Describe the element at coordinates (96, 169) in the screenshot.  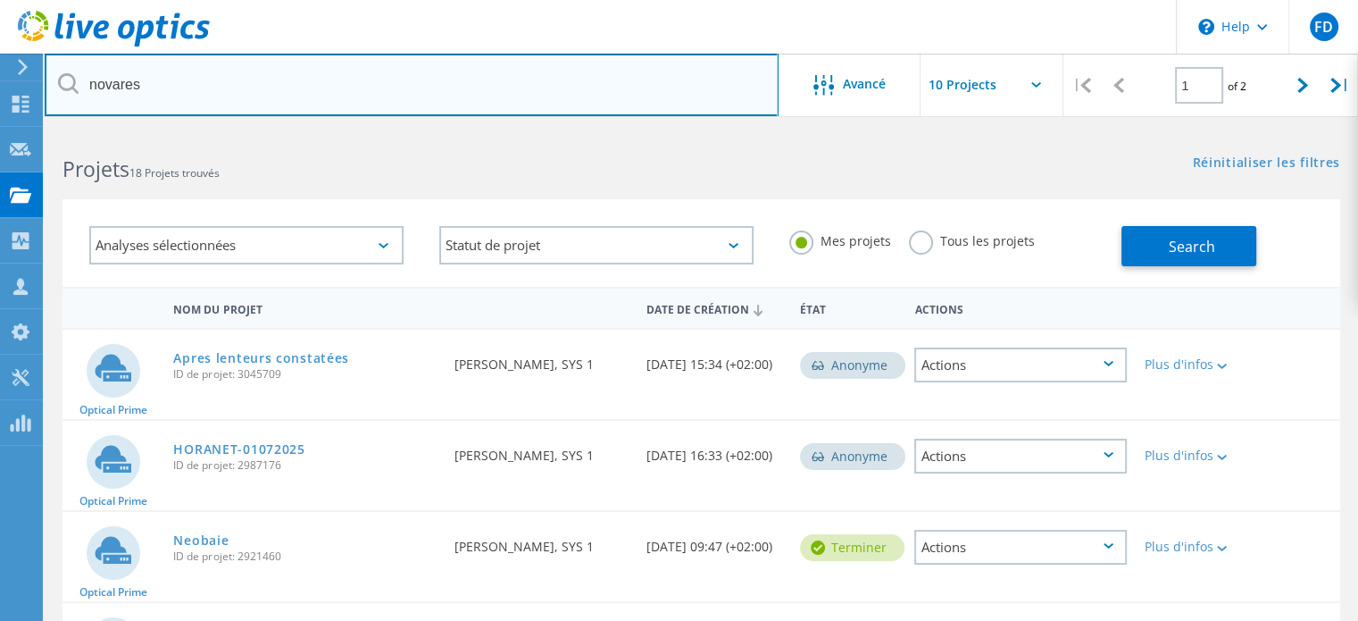
I see `b: Projets` at that location.